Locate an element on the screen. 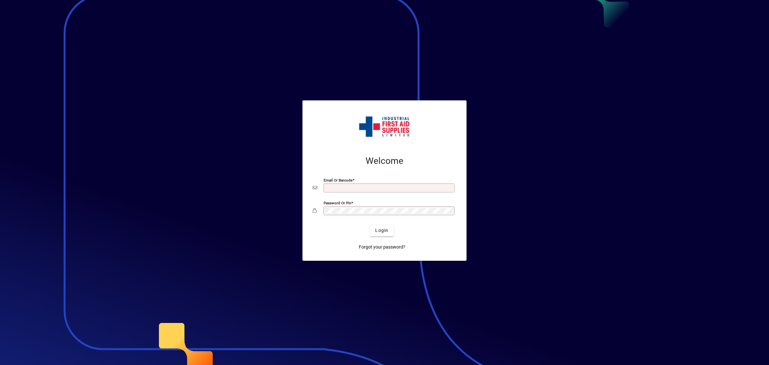 The height and width of the screenshot is (365, 769). h2: Welcome is located at coordinates (385, 161).